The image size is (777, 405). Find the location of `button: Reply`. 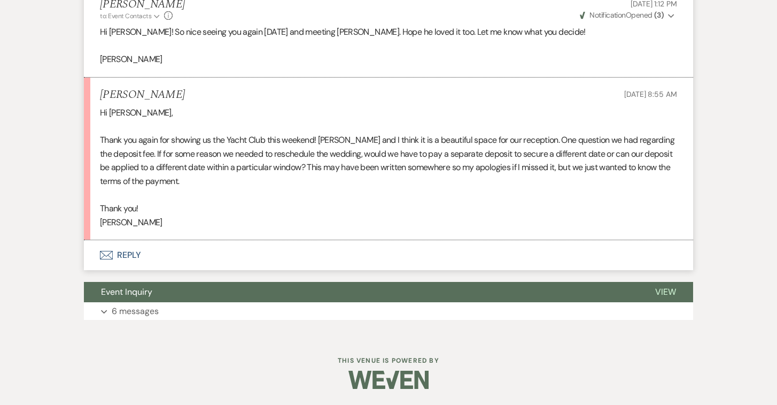

button: Reply is located at coordinates (388, 255).